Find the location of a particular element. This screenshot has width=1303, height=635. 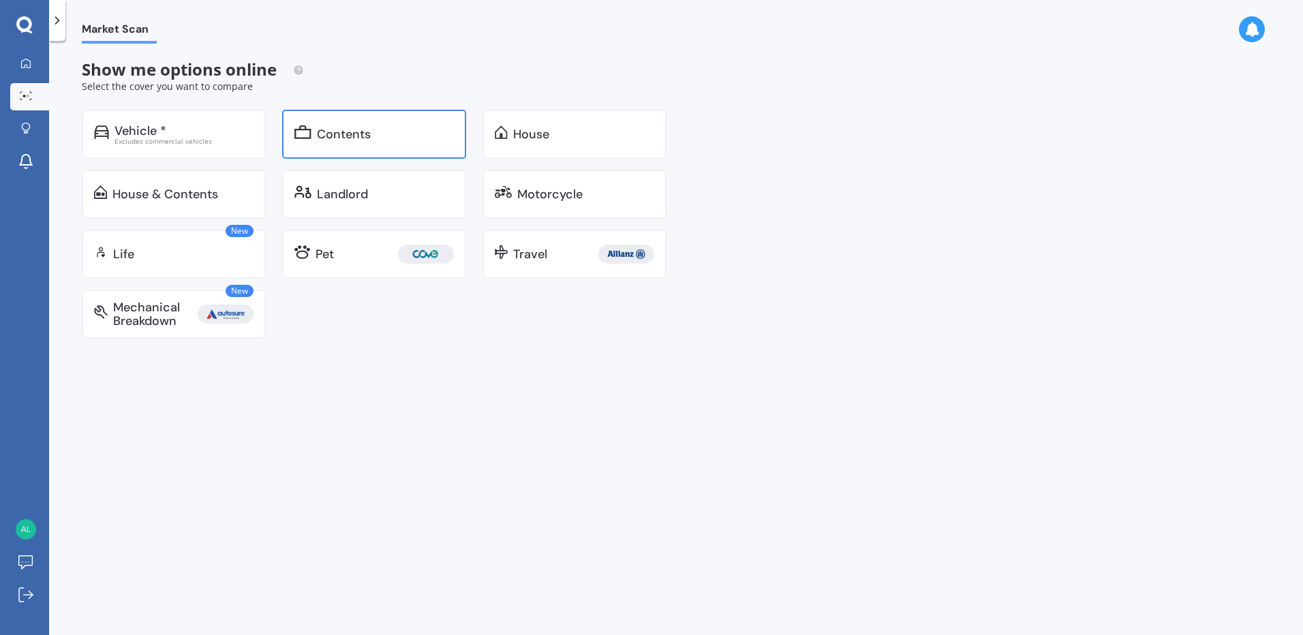

img: home.91c183c226a05b4dc763.svg is located at coordinates (501, 132).